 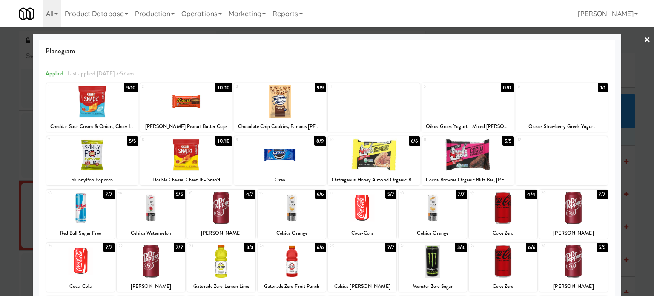 I want to click on div: 194/4Coke Zero, so click(x=503, y=214).